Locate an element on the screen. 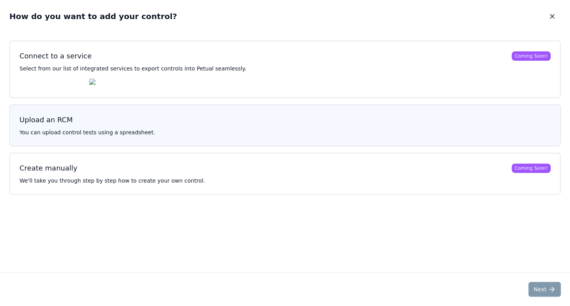  div: Upload an RCM is located at coordinates (46, 120).